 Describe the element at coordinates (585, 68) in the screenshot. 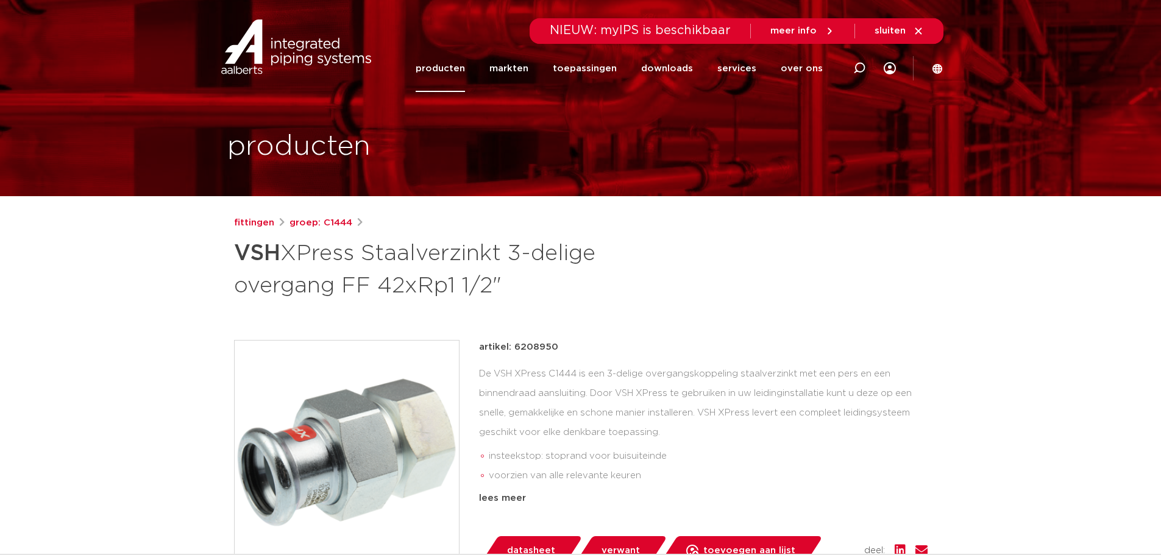

I see `a: toepassingen` at that location.